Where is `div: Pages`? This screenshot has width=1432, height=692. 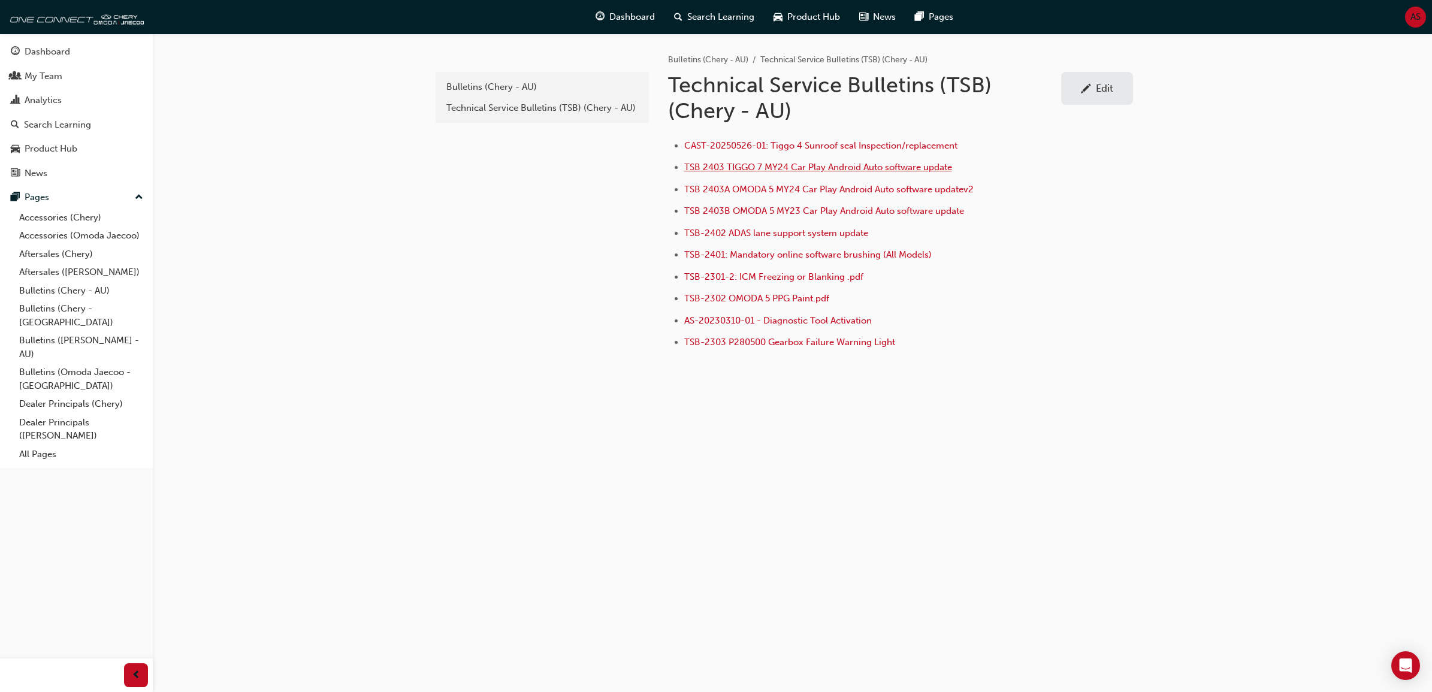 div: Pages is located at coordinates (37, 197).